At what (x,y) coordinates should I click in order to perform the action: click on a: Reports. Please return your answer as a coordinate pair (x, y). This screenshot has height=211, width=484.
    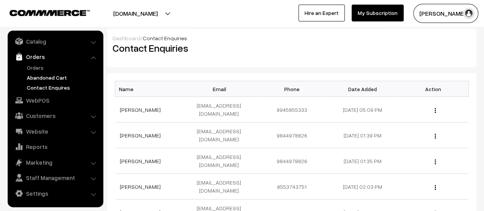
    Looking at the image, I should click on (55, 147).